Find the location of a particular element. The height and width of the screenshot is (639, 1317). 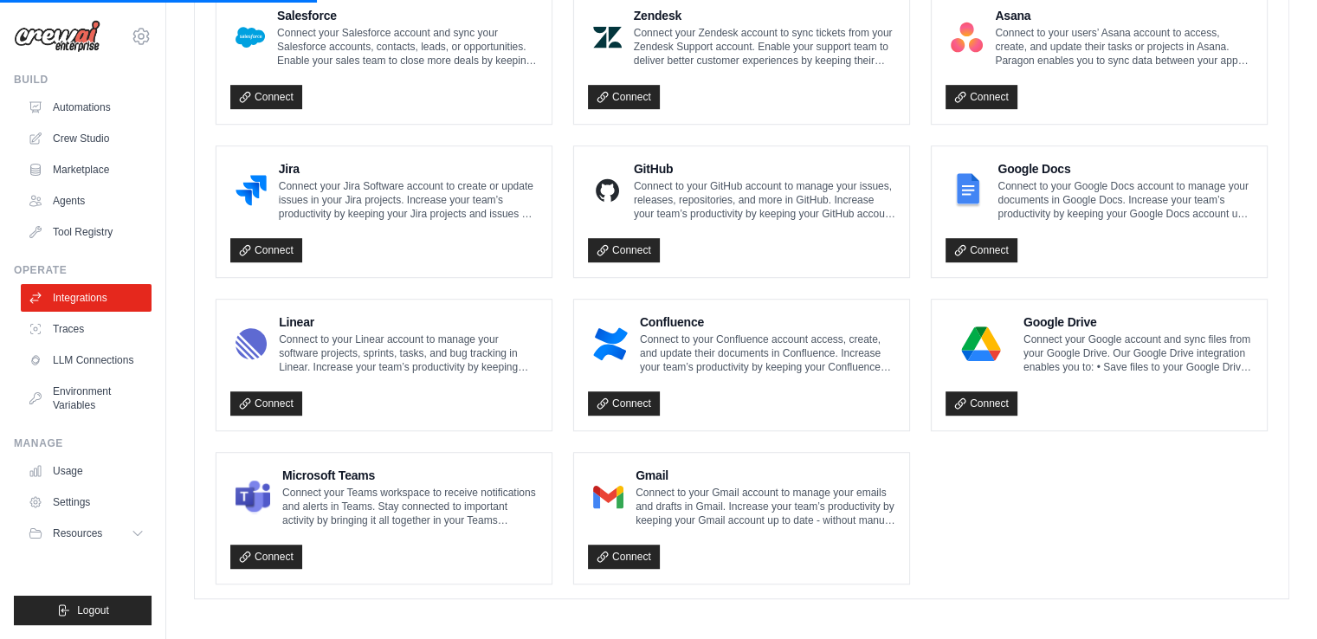

p: Connect to your Confluence account access, create, and update their documents in Confluence. Incr... is located at coordinates (767, 353).